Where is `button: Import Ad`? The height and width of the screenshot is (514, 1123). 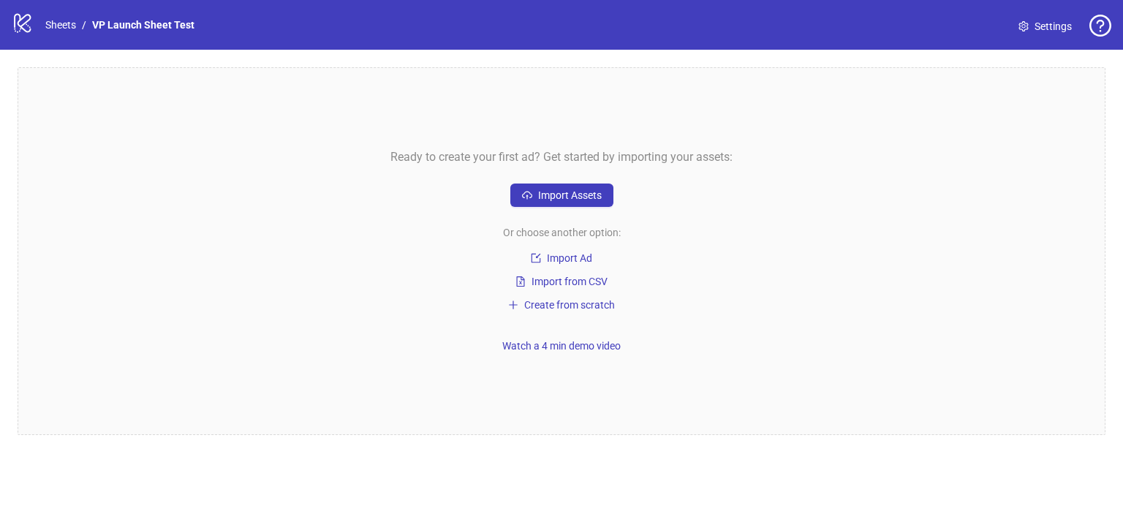 button: Import Ad is located at coordinates (562, 258).